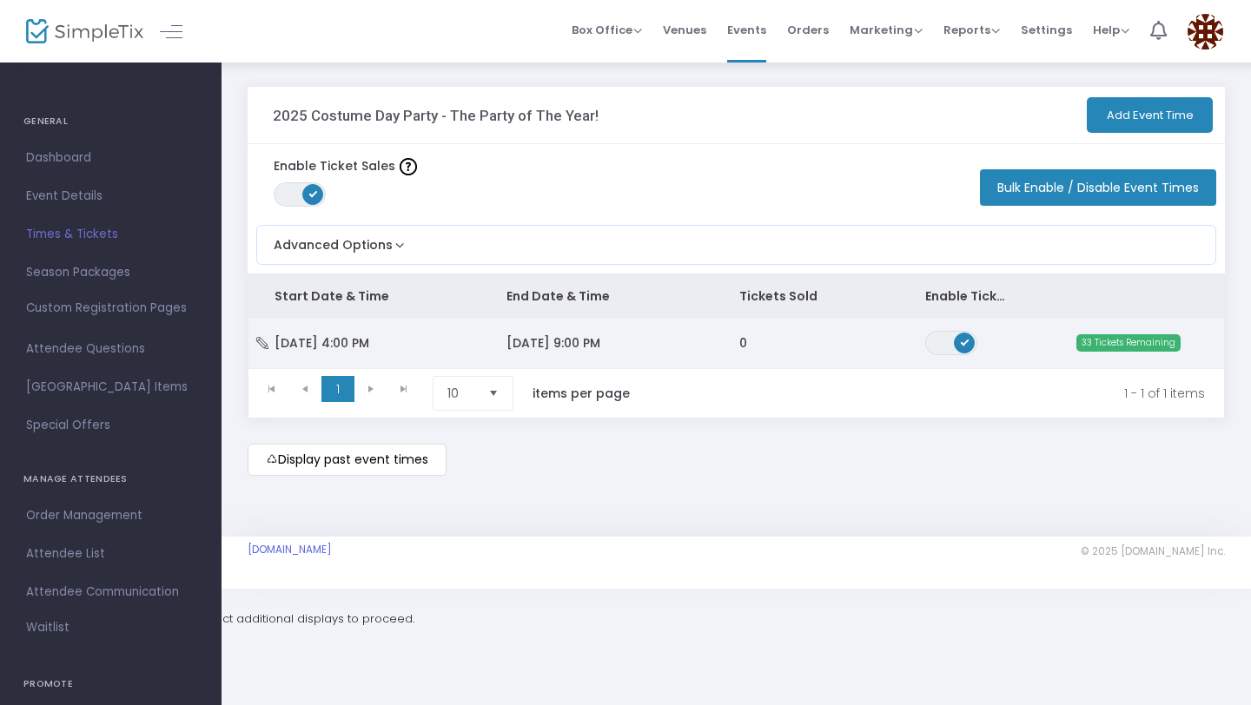 The width and height of the screenshot is (1251, 705). I want to click on span: 10, so click(460, 393).